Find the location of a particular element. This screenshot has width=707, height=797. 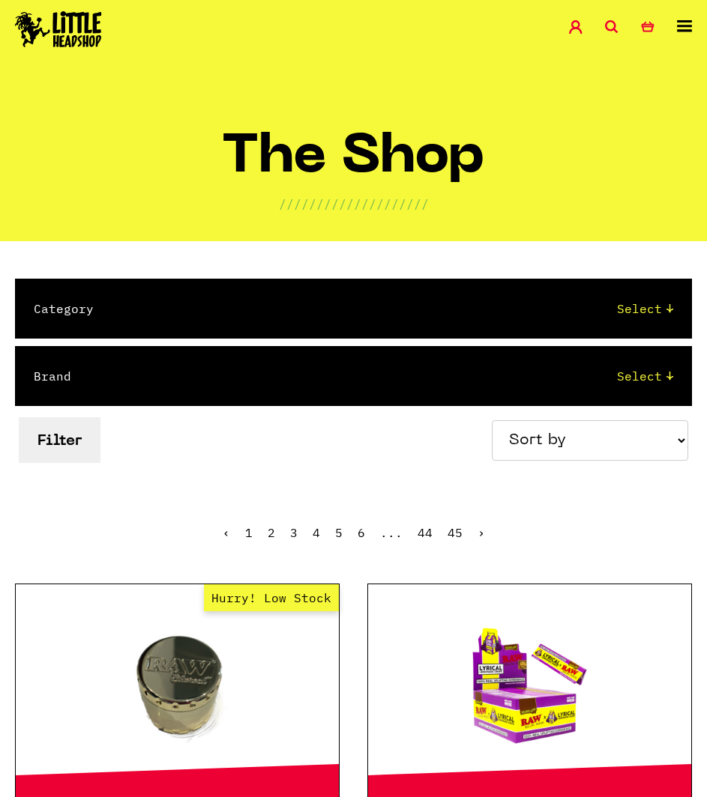

a: Next » is located at coordinates (481, 533).